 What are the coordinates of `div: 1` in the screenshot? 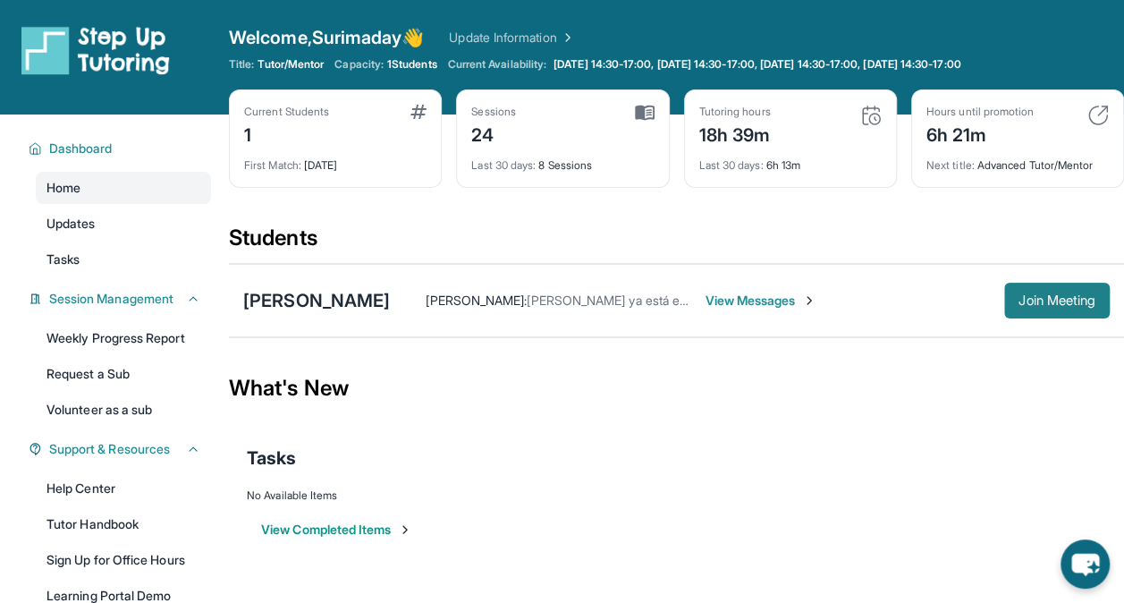 It's located at (286, 133).